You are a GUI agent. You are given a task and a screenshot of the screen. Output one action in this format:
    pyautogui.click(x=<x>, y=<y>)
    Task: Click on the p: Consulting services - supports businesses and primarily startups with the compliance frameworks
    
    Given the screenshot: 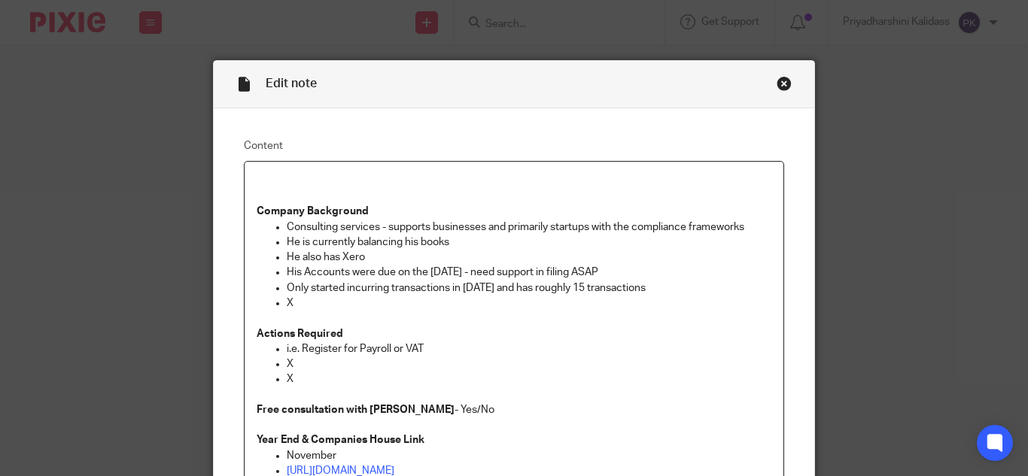 What is the action you would take?
    pyautogui.click(x=529, y=227)
    